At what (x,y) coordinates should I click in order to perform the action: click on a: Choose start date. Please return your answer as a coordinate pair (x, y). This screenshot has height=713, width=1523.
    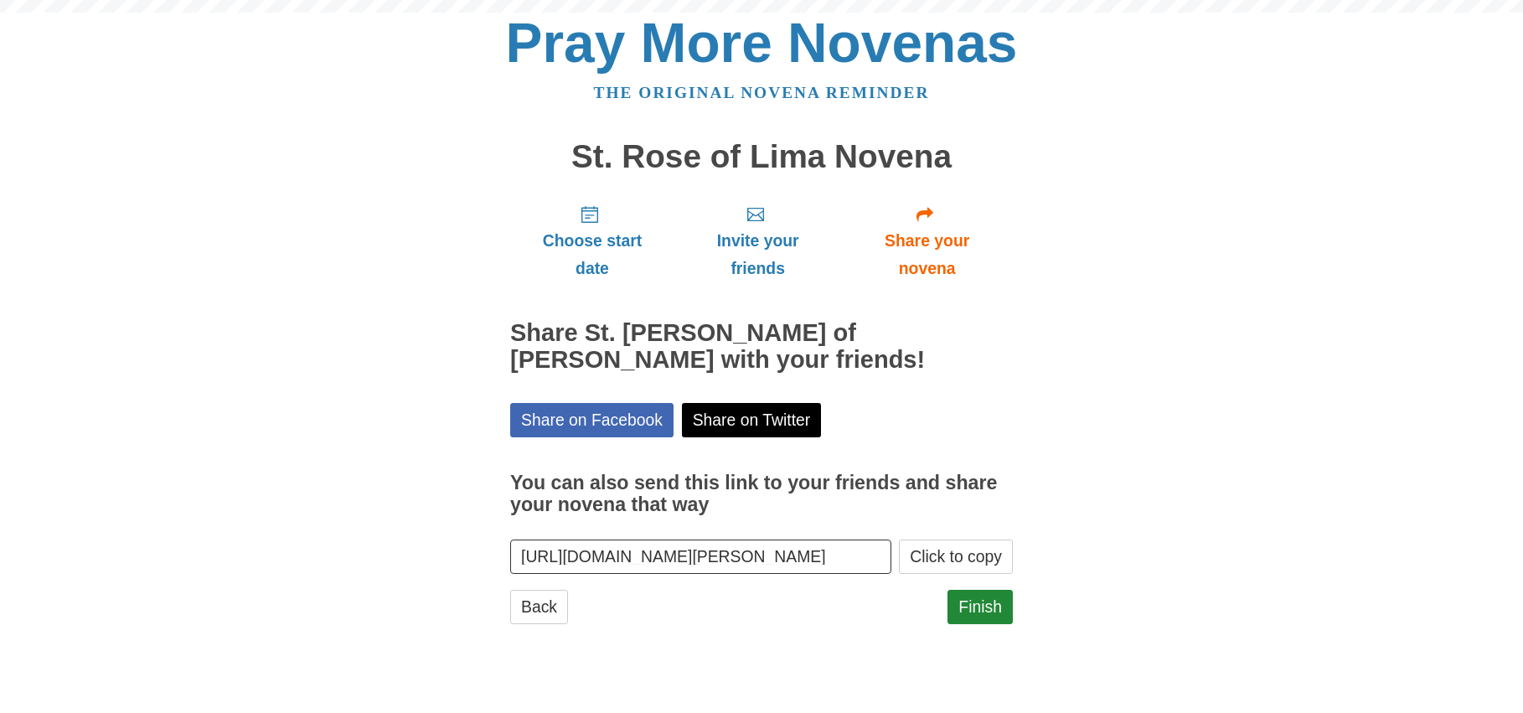
    Looking at the image, I should click on (592, 240).